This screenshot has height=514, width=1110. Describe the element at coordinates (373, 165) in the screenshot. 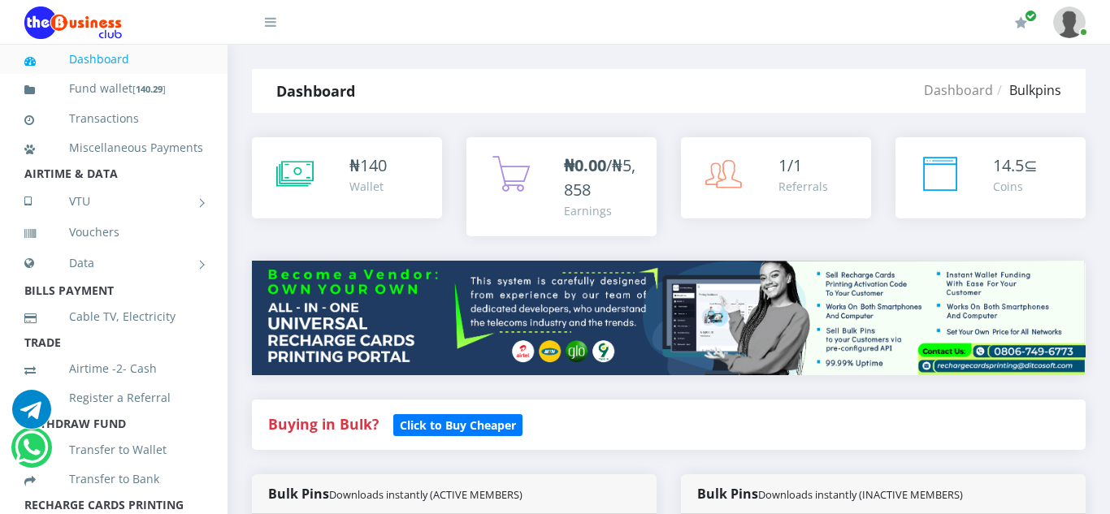

I see `span: 140` at that location.